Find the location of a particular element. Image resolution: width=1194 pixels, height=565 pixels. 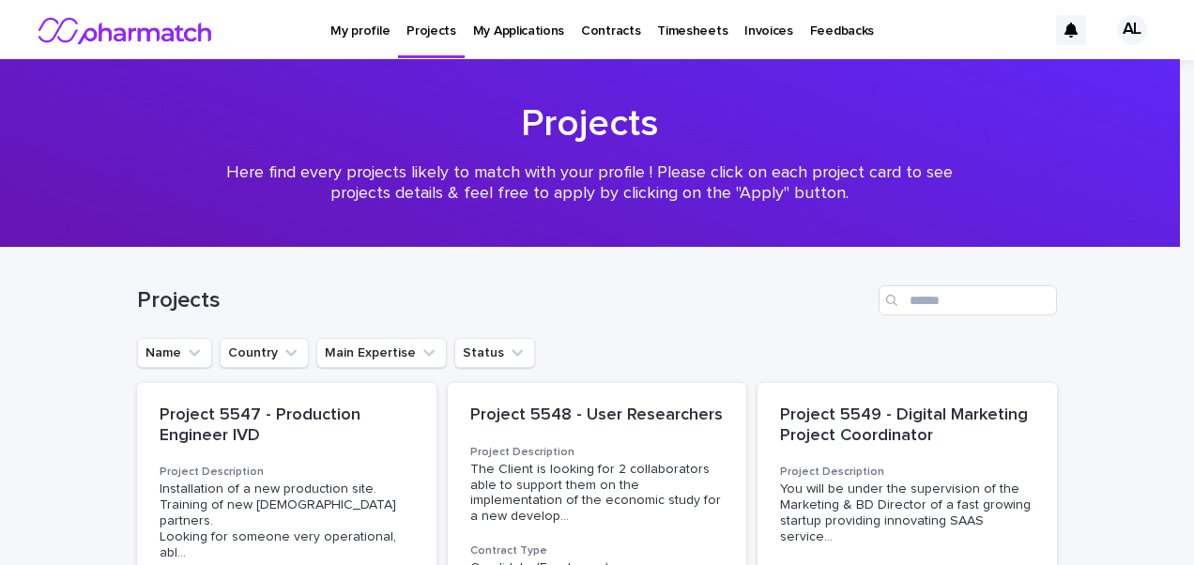

p: Project 5549 - Digital Marketing Project Coordinator is located at coordinates (907, 425).